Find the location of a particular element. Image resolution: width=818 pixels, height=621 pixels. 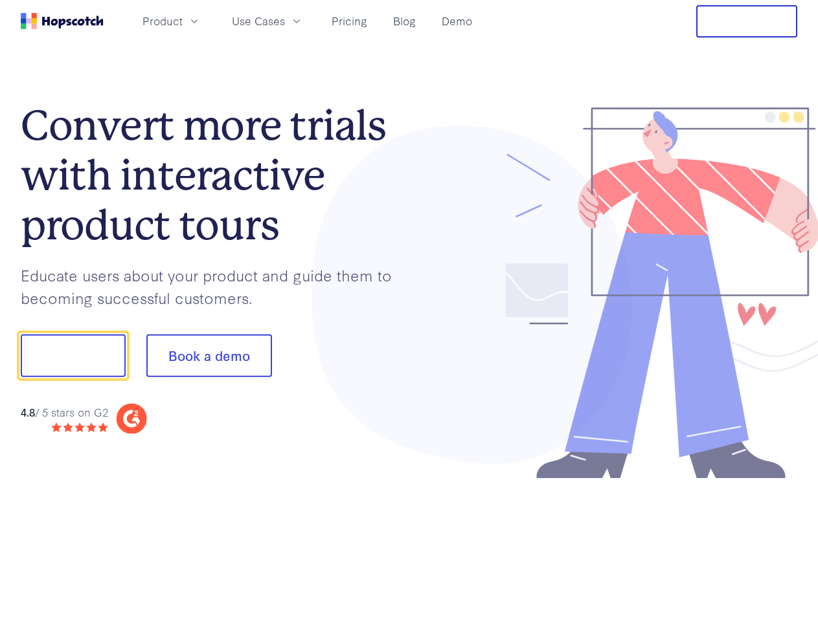

a: Pricing is located at coordinates (349, 21).